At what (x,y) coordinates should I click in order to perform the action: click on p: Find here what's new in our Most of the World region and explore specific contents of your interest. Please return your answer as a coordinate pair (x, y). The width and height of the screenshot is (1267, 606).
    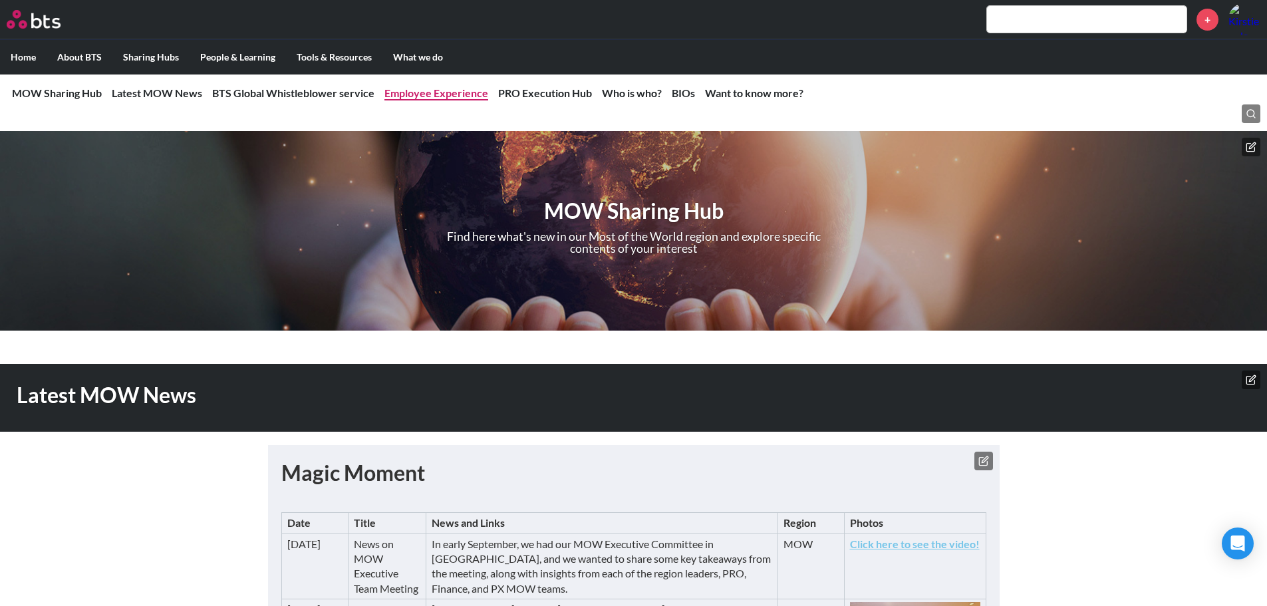
    Looking at the image, I should click on (634, 242).